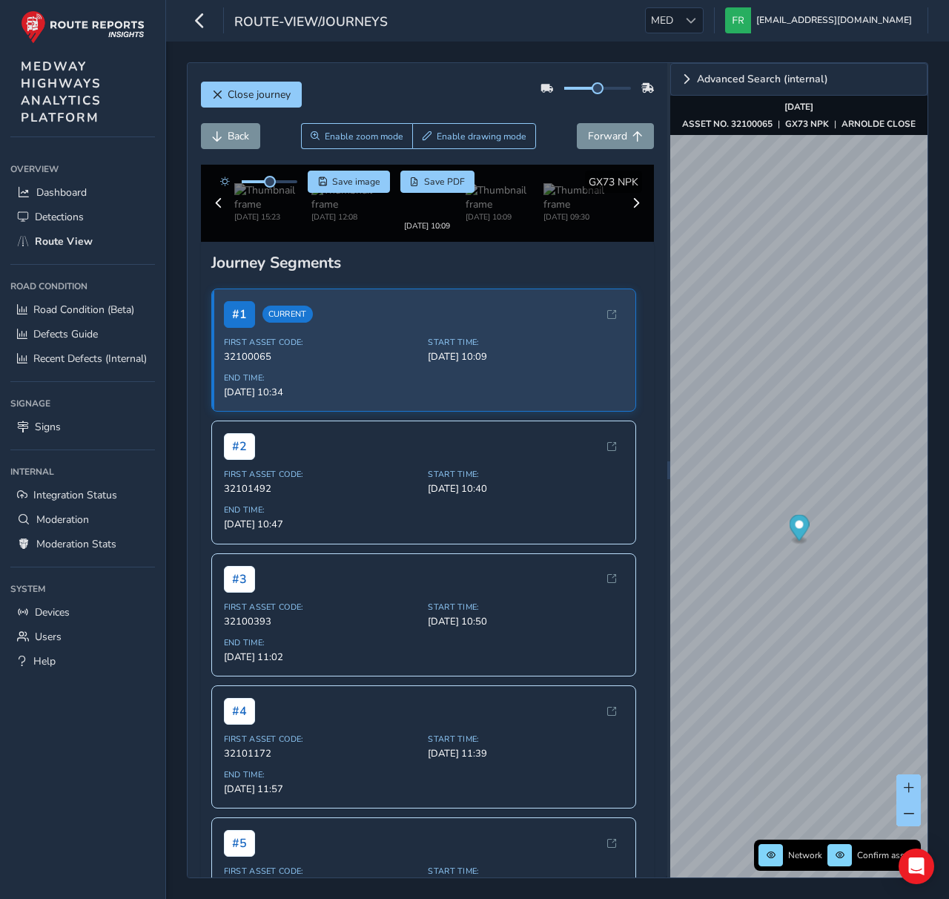 This screenshot has width=949, height=899. What do you see at coordinates (481, 136) in the screenshot?
I see `span: Enable drawing mode` at bounding box center [481, 136].